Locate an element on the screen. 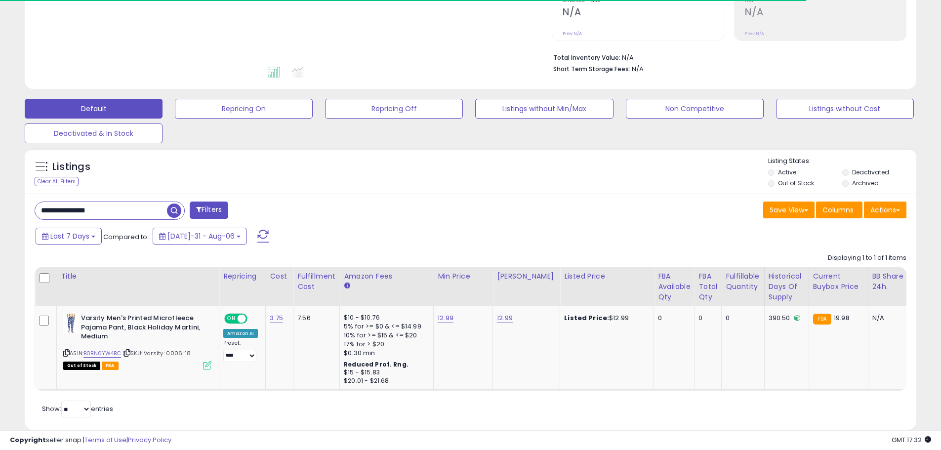  div: 390.50 is located at coordinates (785, 318).